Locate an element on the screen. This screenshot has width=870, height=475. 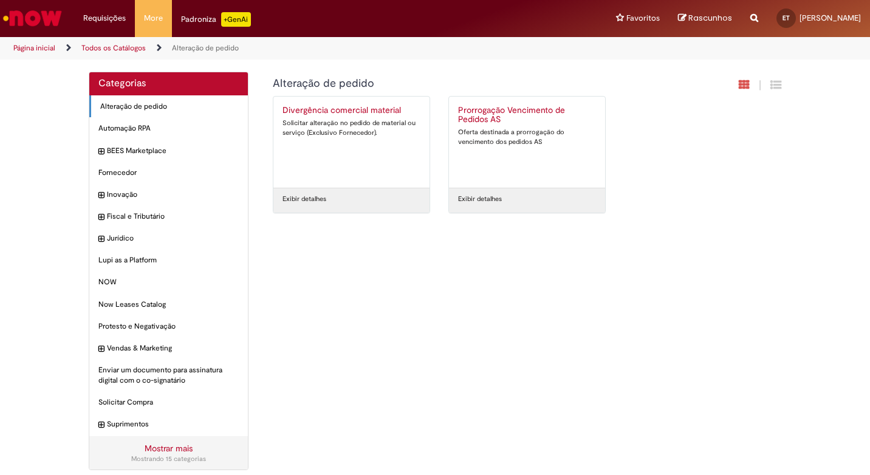
div: expandir categoria Suprimentos Suprimentos is located at coordinates (168, 424).